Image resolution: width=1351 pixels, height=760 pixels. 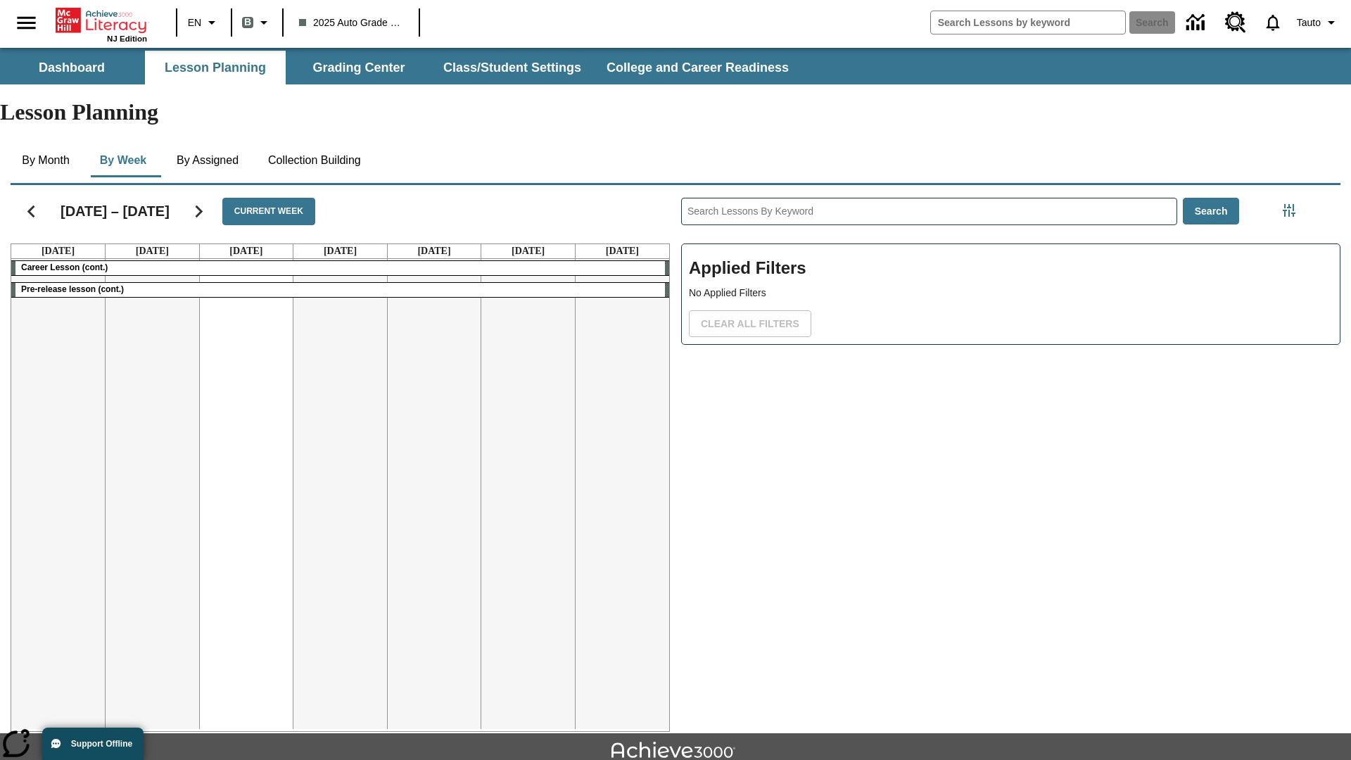 What do you see at coordinates (101, 744) in the screenshot?
I see `span: Support Offline` at bounding box center [101, 744].